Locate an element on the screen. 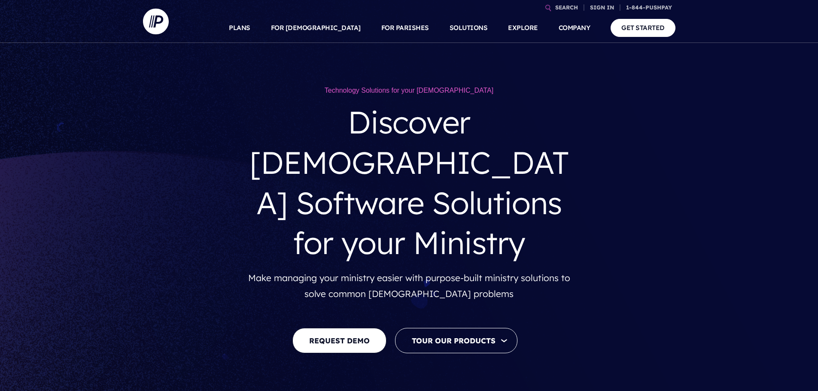 This screenshot has width=818, height=391. a: SOLUTIONS is located at coordinates (469, 28).